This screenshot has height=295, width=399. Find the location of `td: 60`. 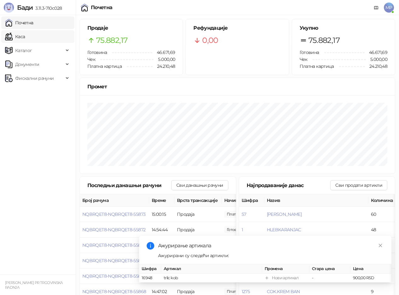

td: 60 is located at coordinates (383, 214).